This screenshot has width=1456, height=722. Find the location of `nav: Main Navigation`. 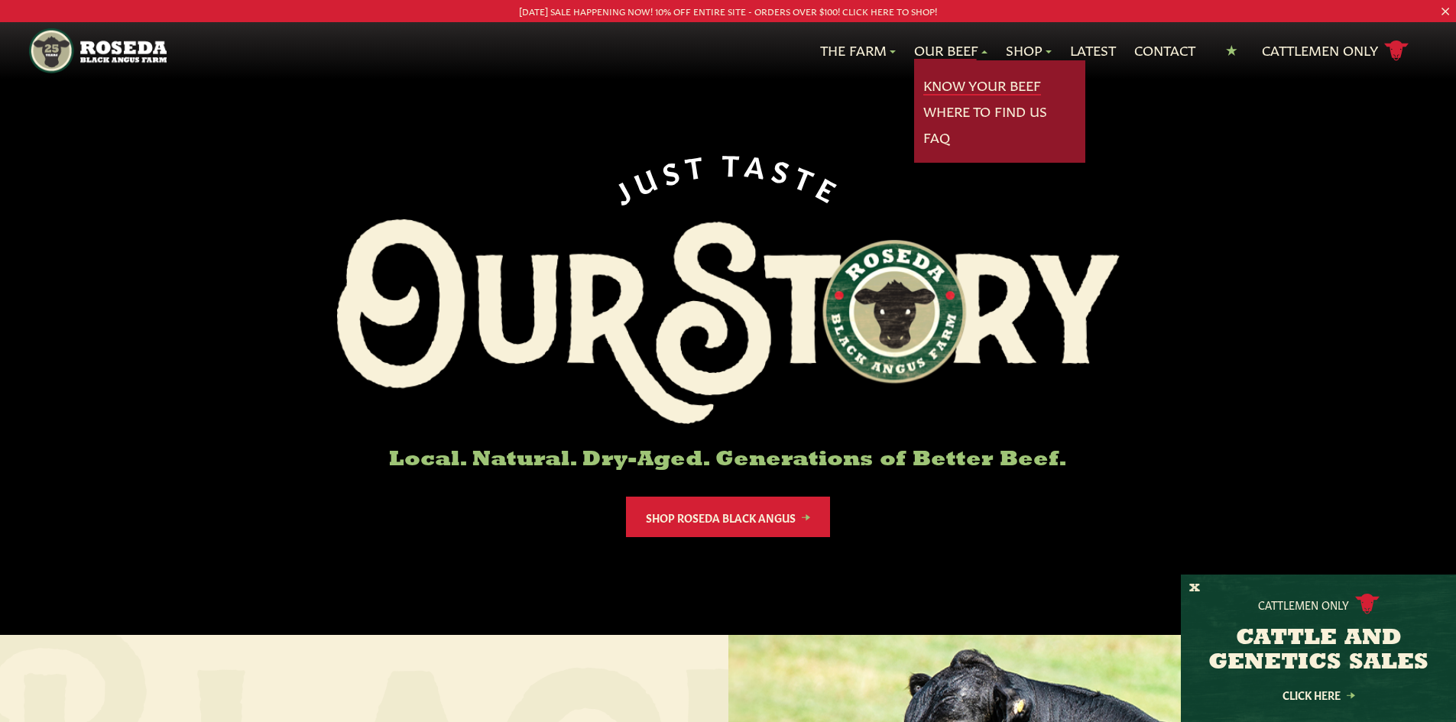

nav: Main Navigation is located at coordinates (727, 50).